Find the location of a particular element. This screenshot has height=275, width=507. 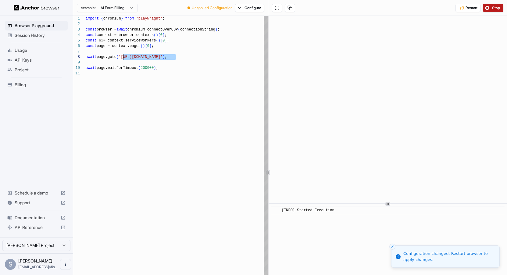

span: example: is located at coordinates (88, 8).